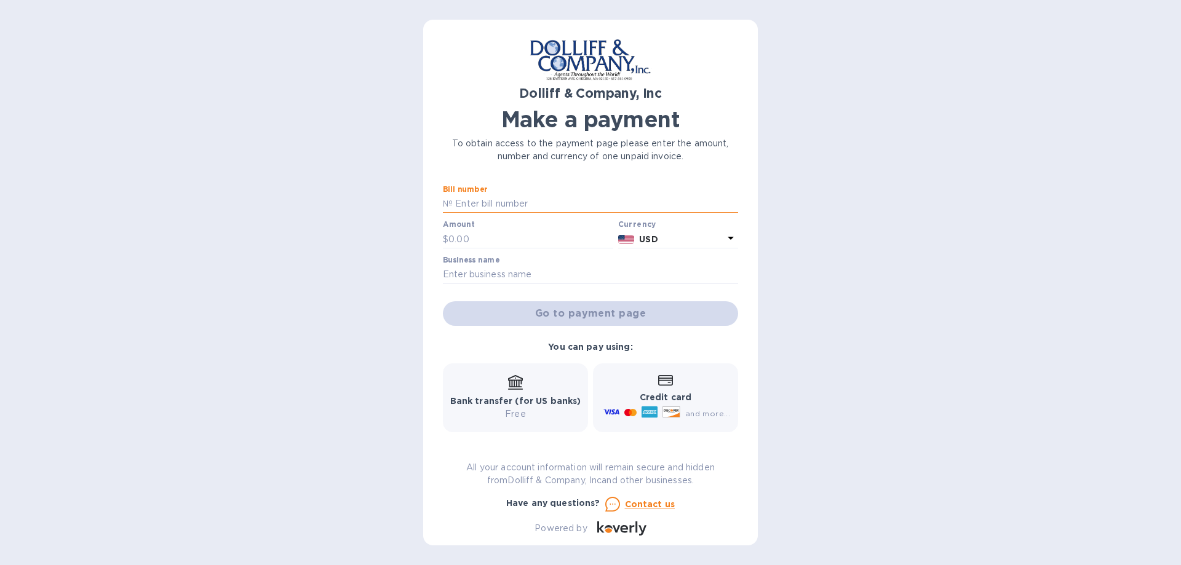  Describe the element at coordinates (515, 401) in the screenshot. I see `b: Bank transfer (for US banks)` at that location.